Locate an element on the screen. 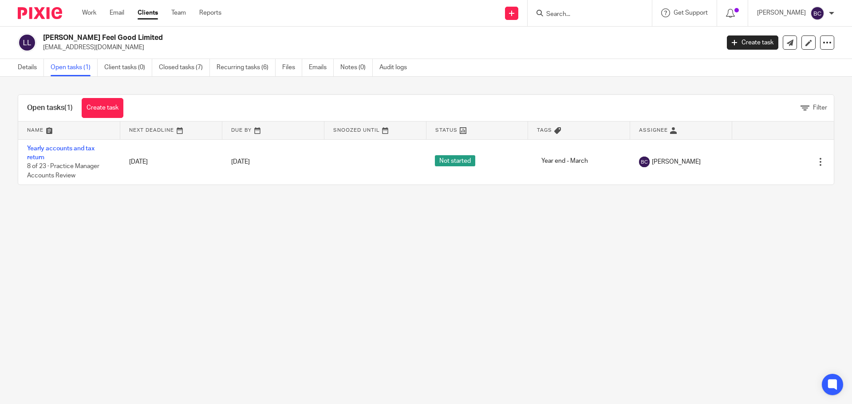 Image resolution: width=852 pixels, height=404 pixels. a: Closed tasks (7) is located at coordinates (184, 67).